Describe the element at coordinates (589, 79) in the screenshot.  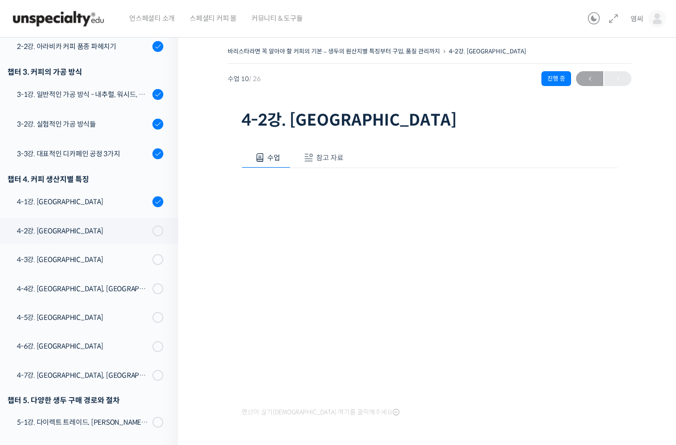
I see `a: ←이전` at that location.